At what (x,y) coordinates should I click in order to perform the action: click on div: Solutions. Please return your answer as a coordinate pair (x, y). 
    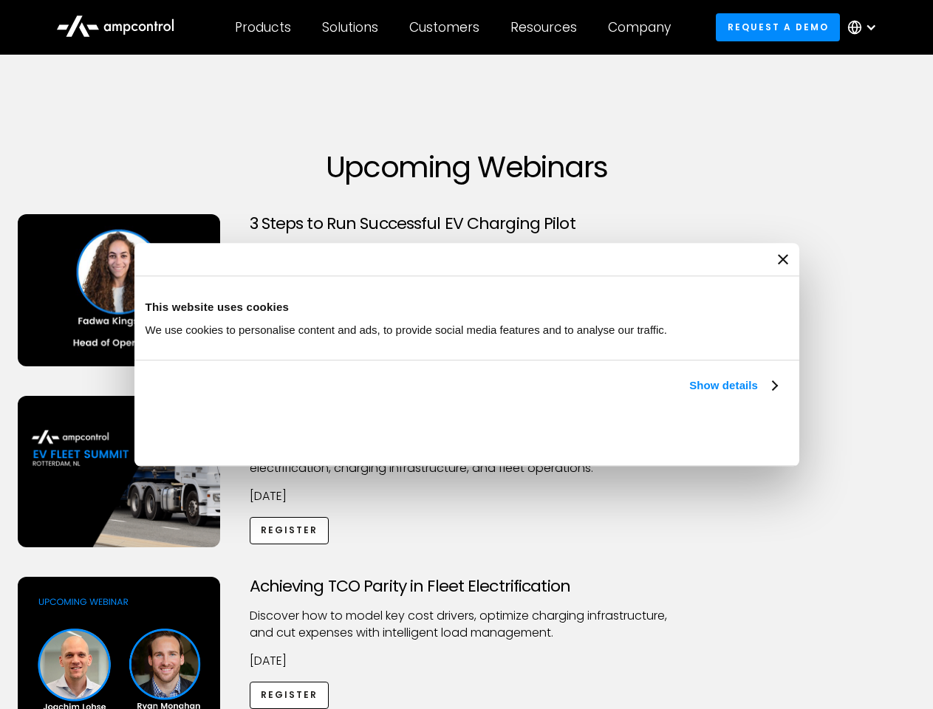
    Looking at the image, I should click on (350, 27).